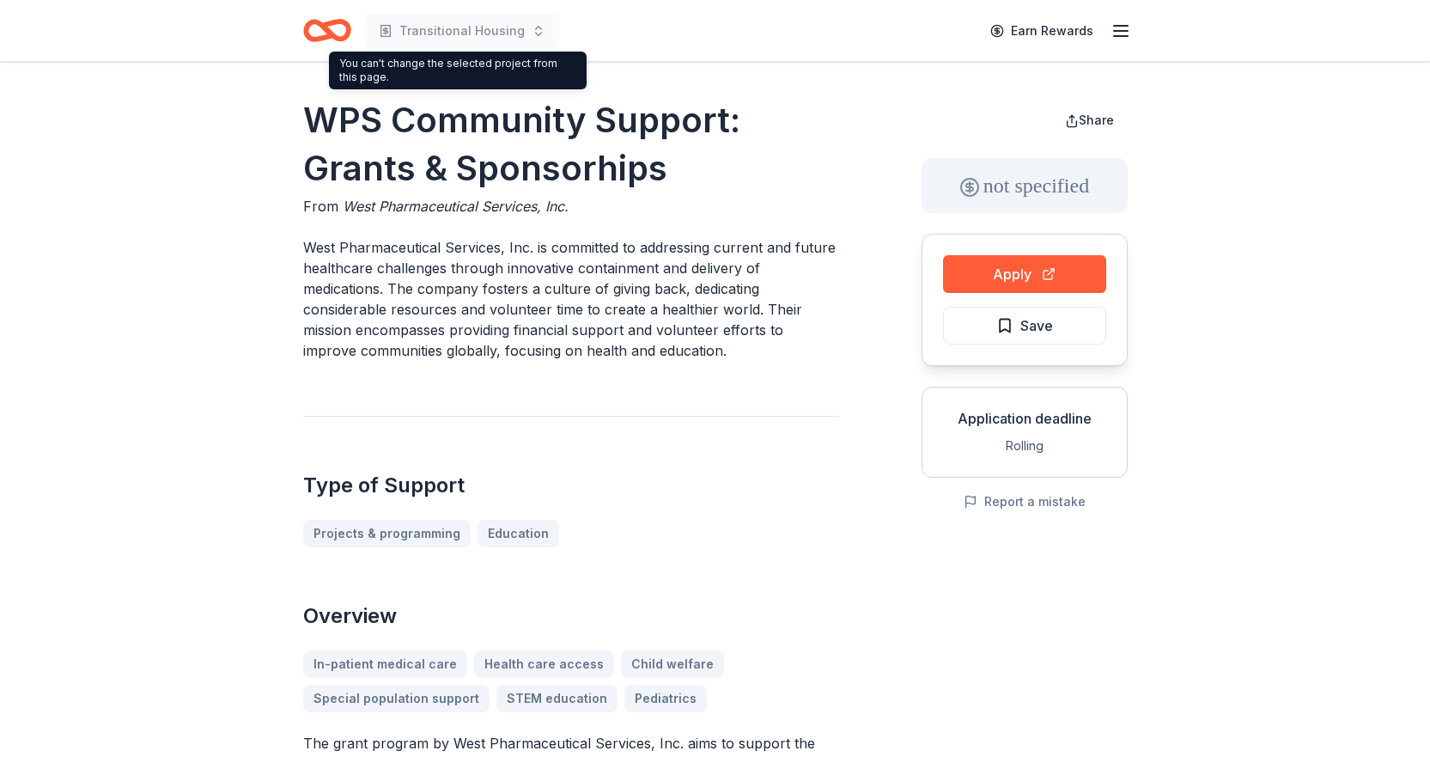 Image resolution: width=1430 pixels, height=757 pixels. Describe the element at coordinates (1025, 418) in the screenshot. I see `div: Application deadline` at that location.